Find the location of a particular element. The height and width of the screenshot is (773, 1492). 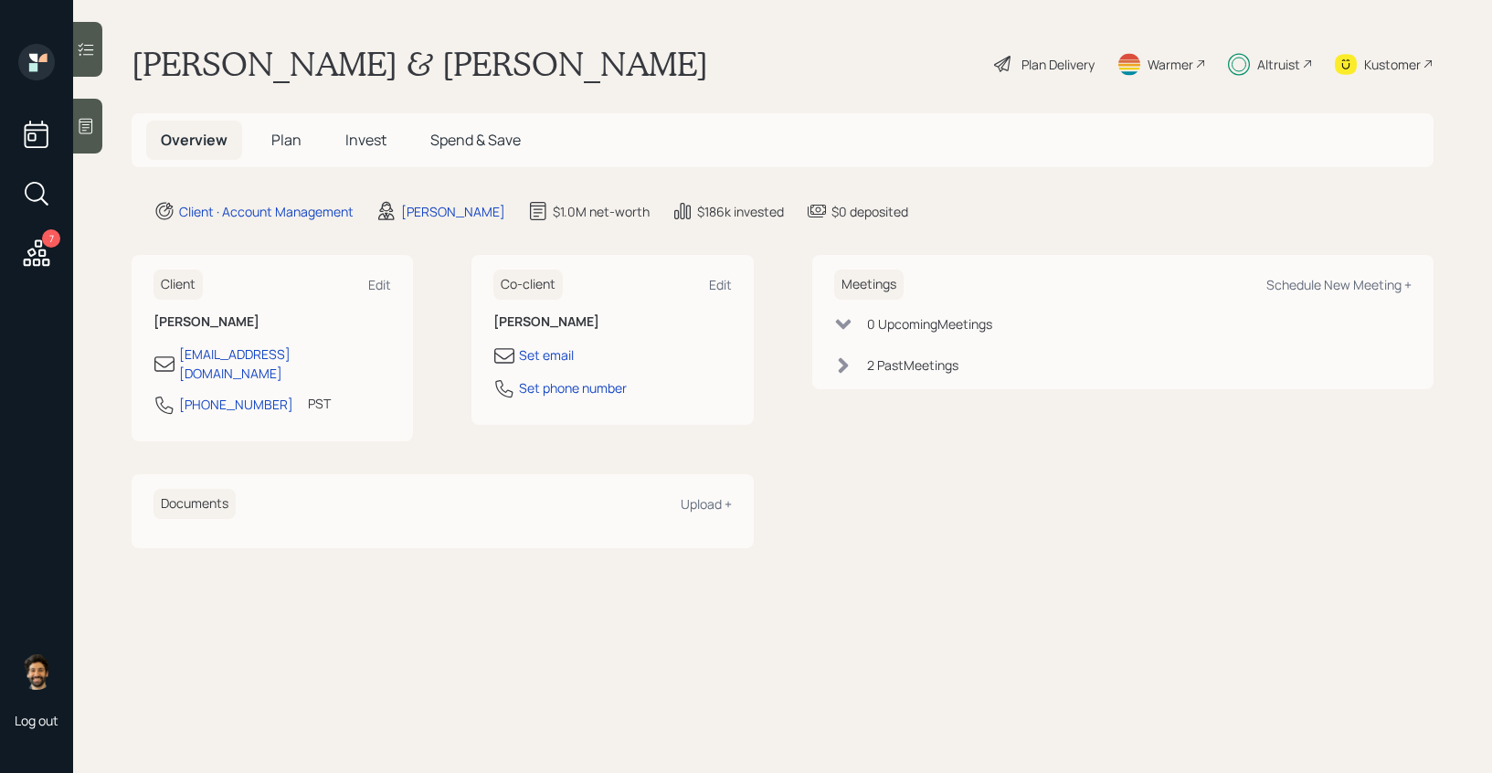

div: Schedule New Meeting + is located at coordinates (1339, 284).